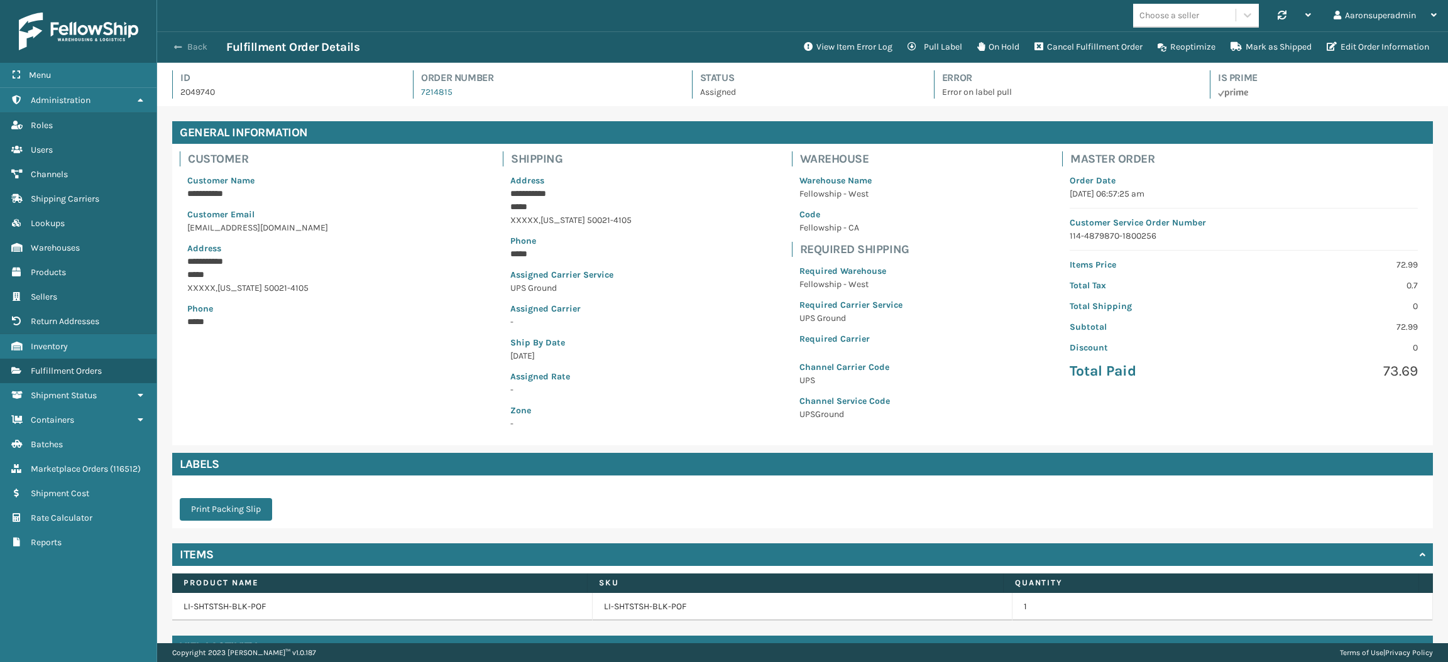 Image resolution: width=1448 pixels, height=662 pixels. What do you see at coordinates (1361, 653) in the screenshot?
I see `a: Terms of Use` at bounding box center [1361, 653].